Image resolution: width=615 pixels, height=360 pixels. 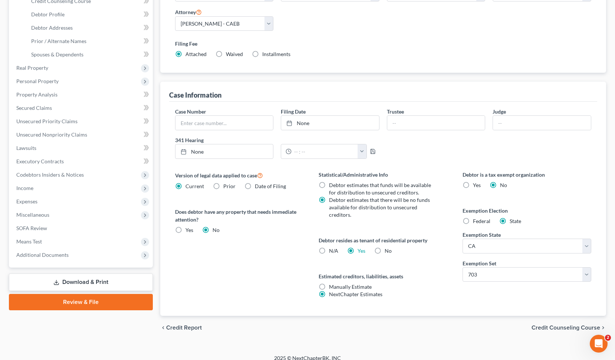 What do you see at coordinates (52, 27) in the screenshot?
I see `span: Debtor Addresses` at bounding box center [52, 27].